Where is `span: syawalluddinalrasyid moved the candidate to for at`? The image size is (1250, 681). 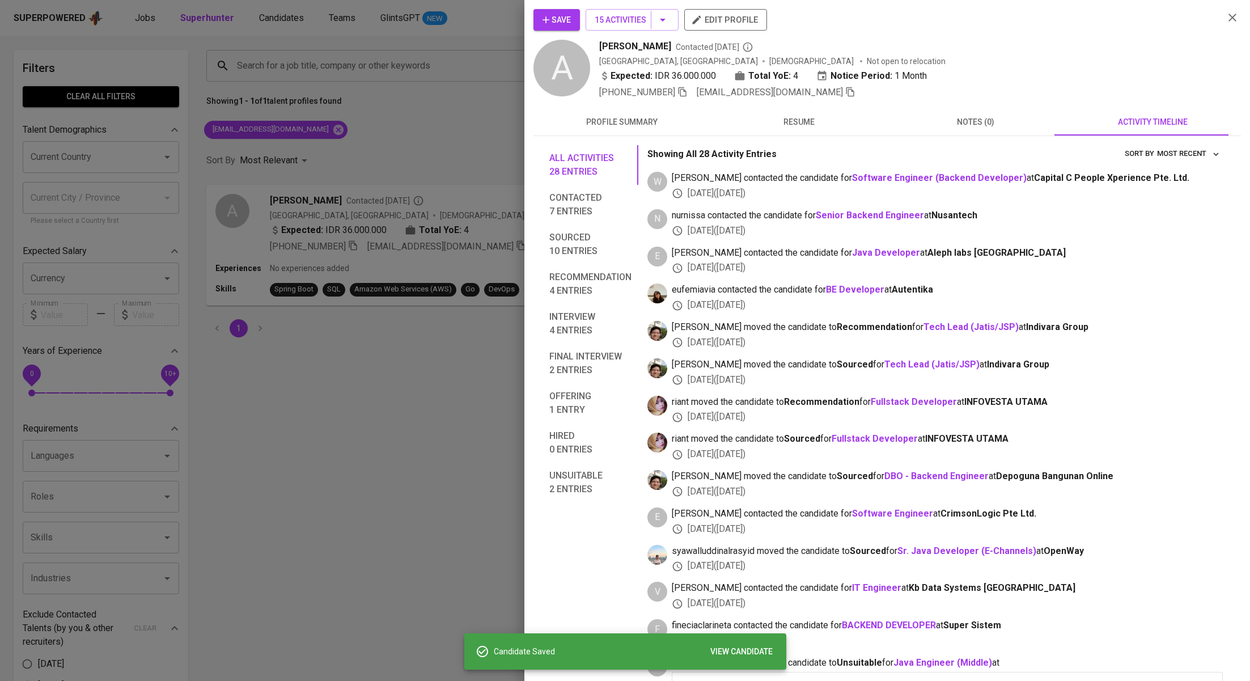
span: syawalluddinalrasyid moved the candidate to for at is located at coordinates (948, 551).